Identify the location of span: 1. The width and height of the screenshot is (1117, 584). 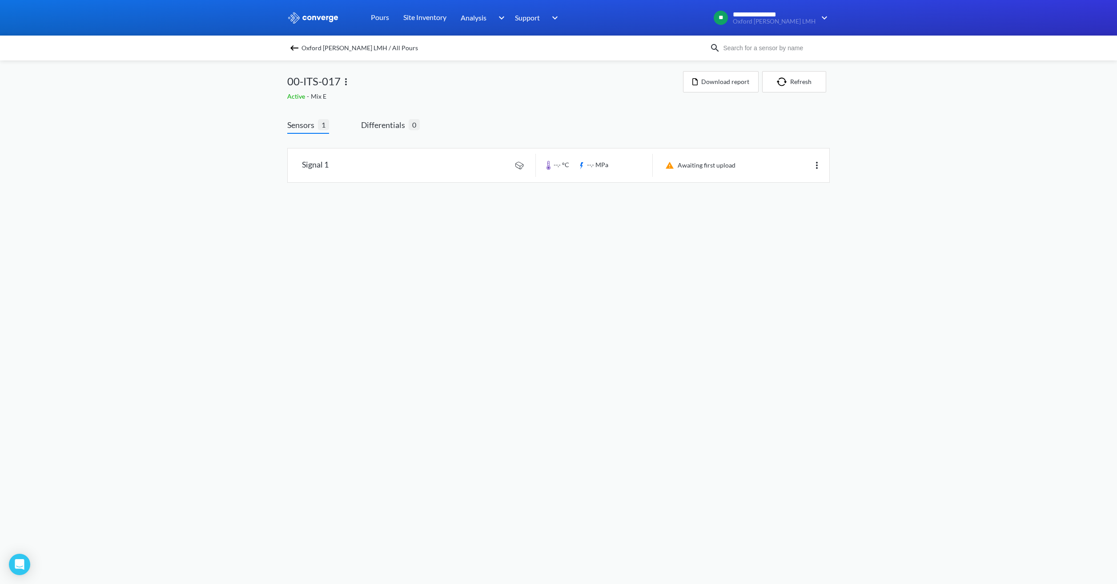
(323, 125).